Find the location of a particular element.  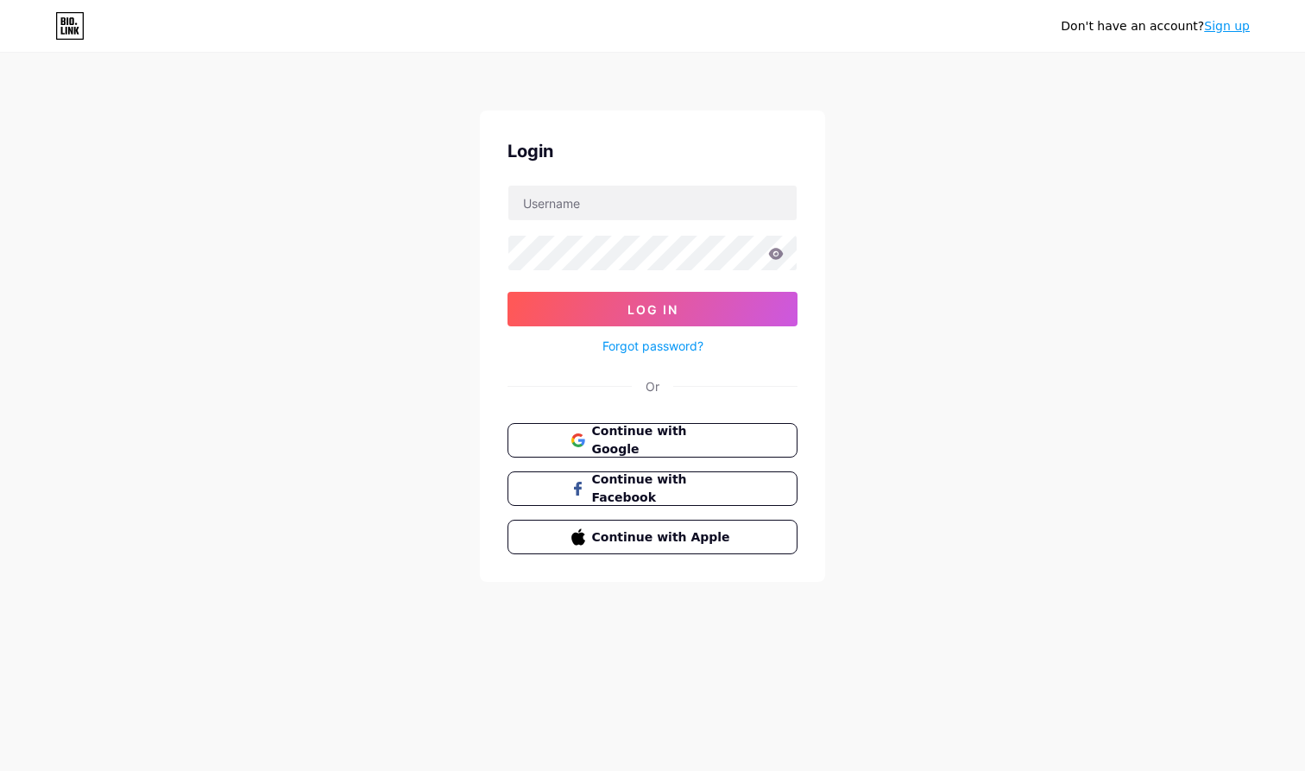

div: Or is located at coordinates (652, 386).